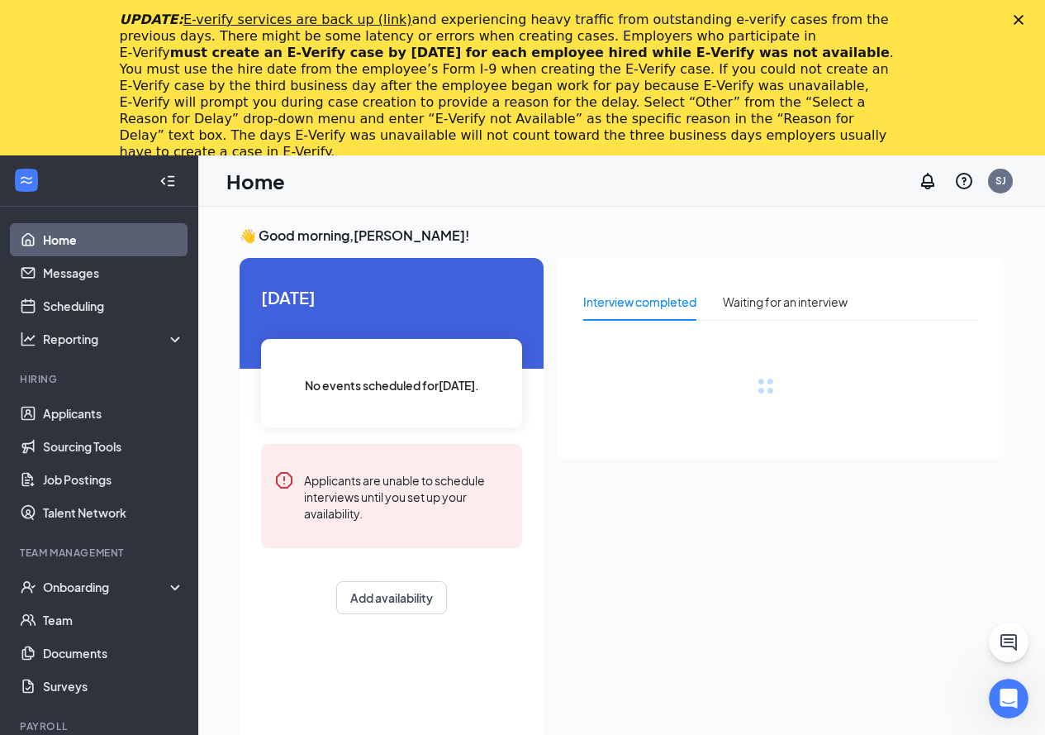 The image size is (1045, 735). What do you see at coordinates (113, 686) in the screenshot?
I see `a: Surveys` at bounding box center [113, 686].